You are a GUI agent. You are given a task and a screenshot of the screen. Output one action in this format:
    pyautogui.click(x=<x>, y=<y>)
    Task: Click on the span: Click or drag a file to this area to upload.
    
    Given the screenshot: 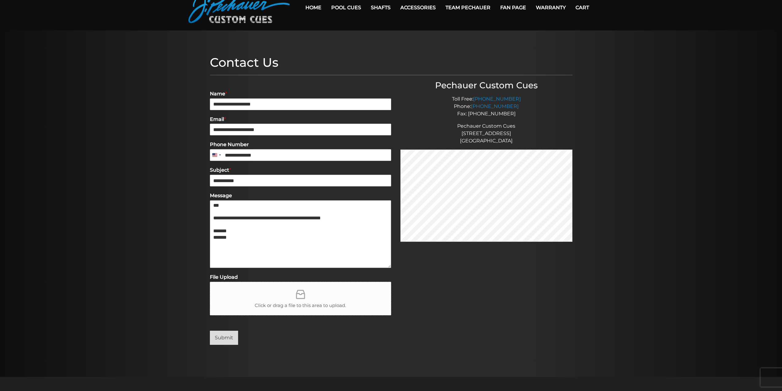 What is the action you would take?
    pyautogui.click(x=300, y=305)
    